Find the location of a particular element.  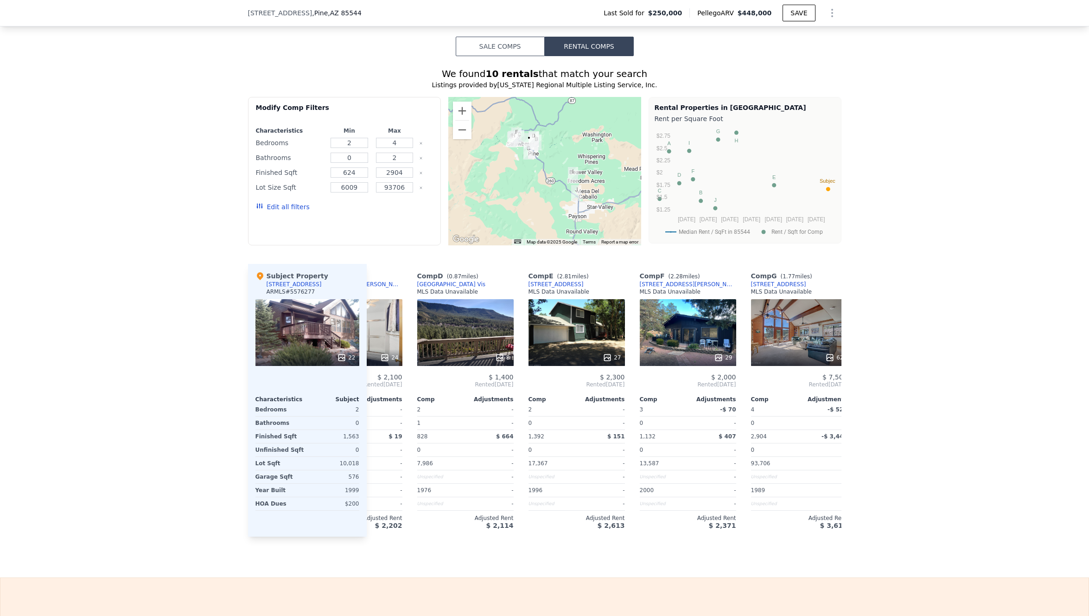

text: Subject is located at coordinates (828, 181).